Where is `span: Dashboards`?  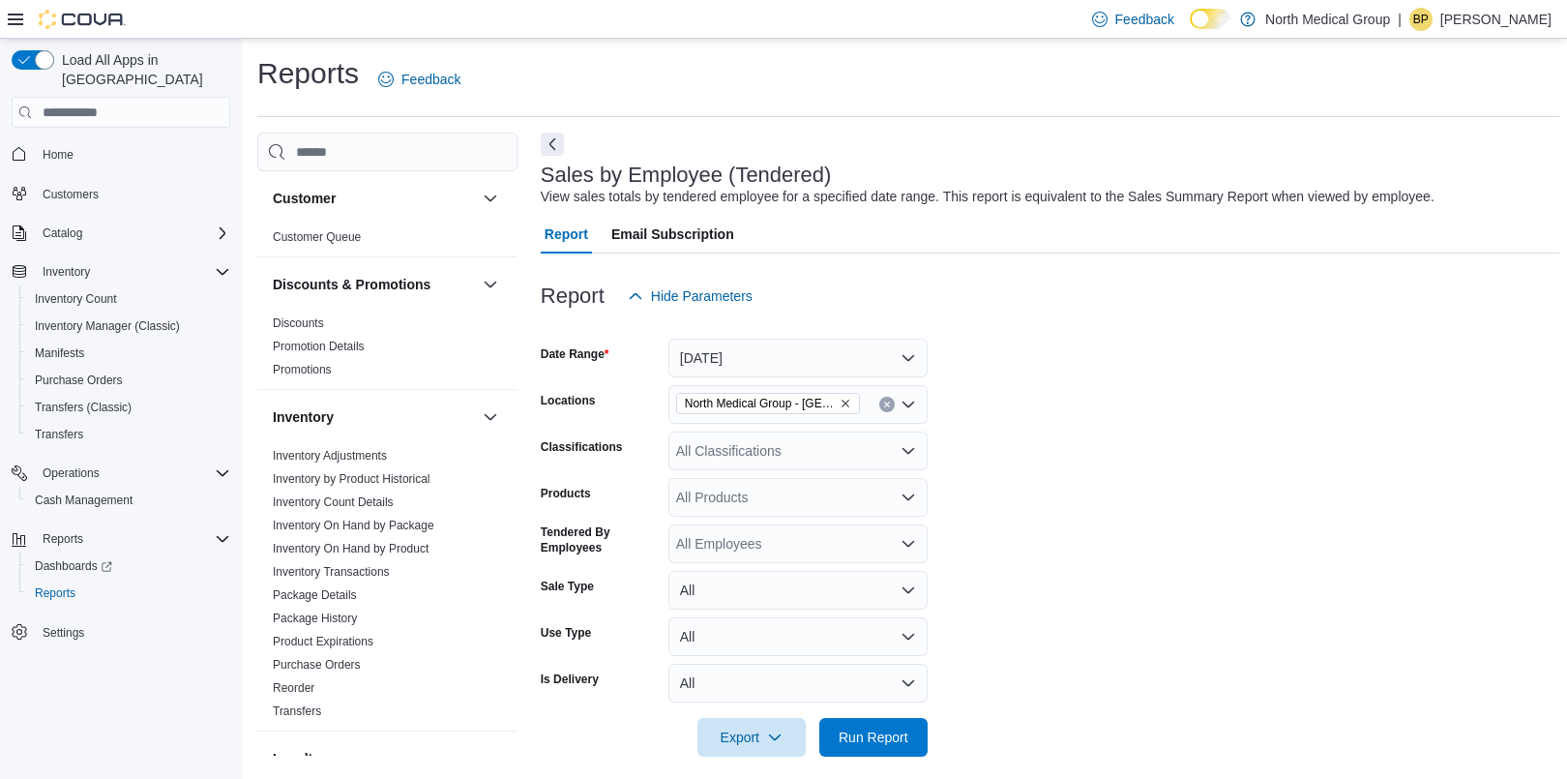
span: Dashboards is located at coordinates (74, 566).